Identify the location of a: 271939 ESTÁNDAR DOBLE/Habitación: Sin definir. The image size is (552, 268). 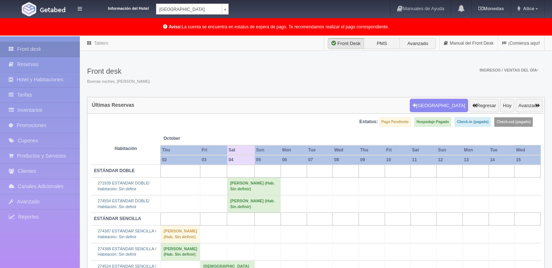
(123, 186).